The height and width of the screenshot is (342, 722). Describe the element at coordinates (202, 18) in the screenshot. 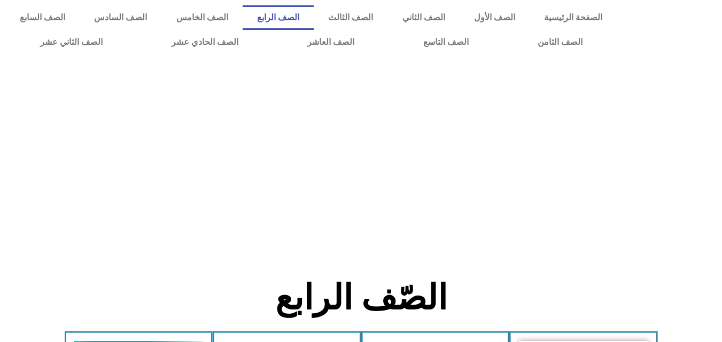

I see `a: الصف الخامس` at that location.